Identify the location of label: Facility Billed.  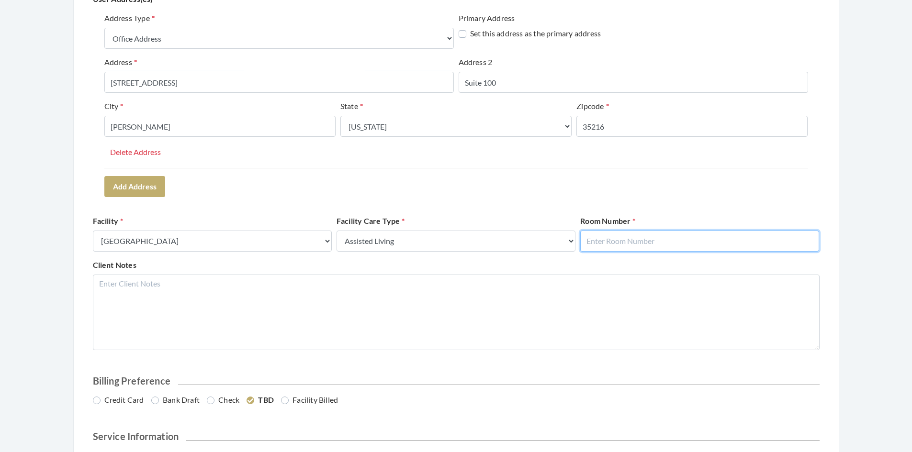
(309, 400).